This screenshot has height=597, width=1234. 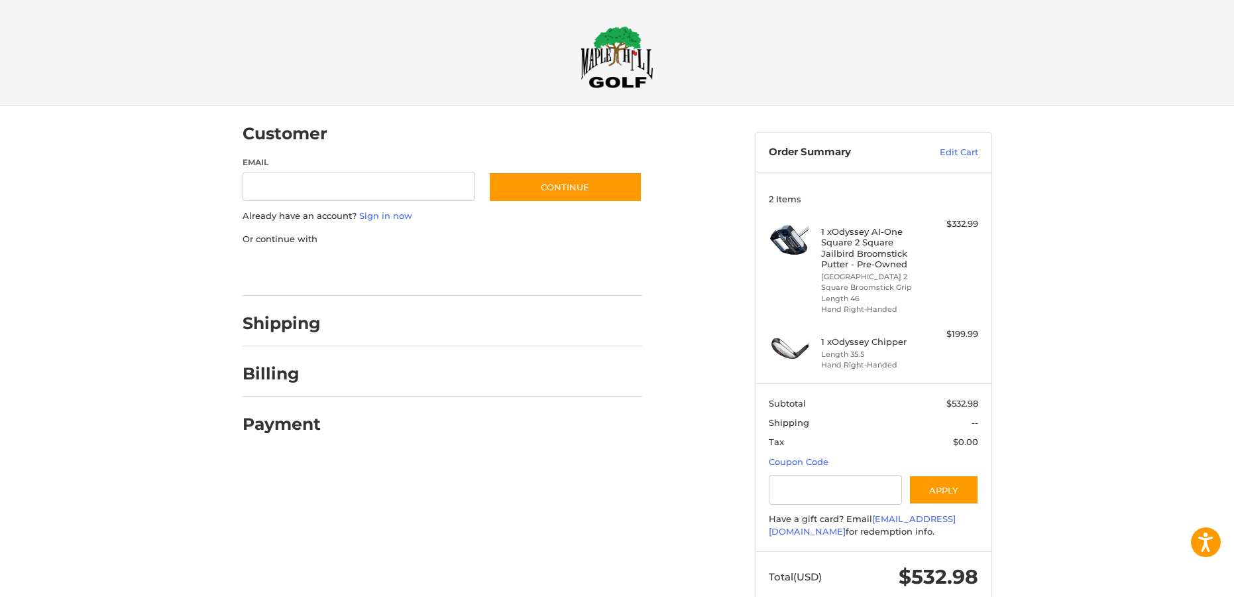 What do you see at coordinates (787, 403) in the screenshot?
I see `span: Subtotal` at bounding box center [787, 403].